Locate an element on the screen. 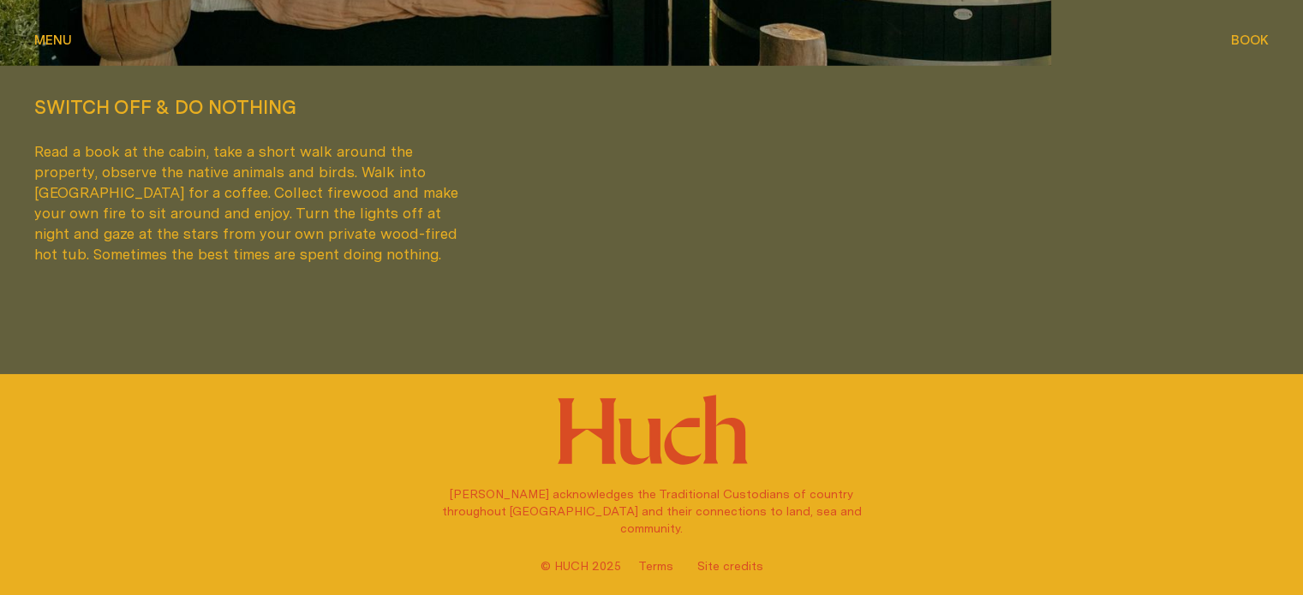 Image resolution: width=1303 pixels, height=595 pixels. span: Book is located at coordinates (1250, 39).